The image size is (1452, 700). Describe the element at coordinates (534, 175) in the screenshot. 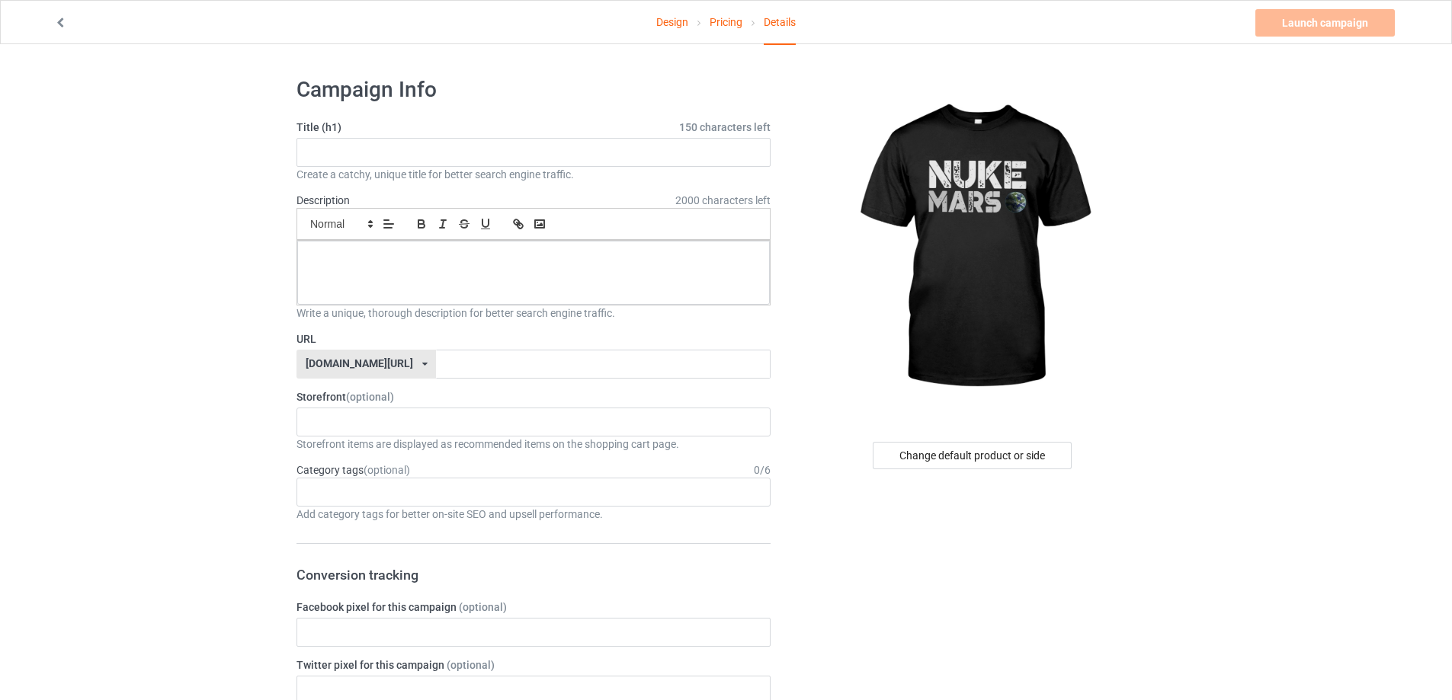

I see `div: Create a catchy, unique title for better search engine traffic.` at that location.